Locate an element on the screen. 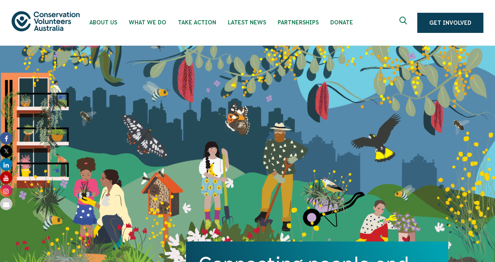  span: About Us is located at coordinates (103, 22).